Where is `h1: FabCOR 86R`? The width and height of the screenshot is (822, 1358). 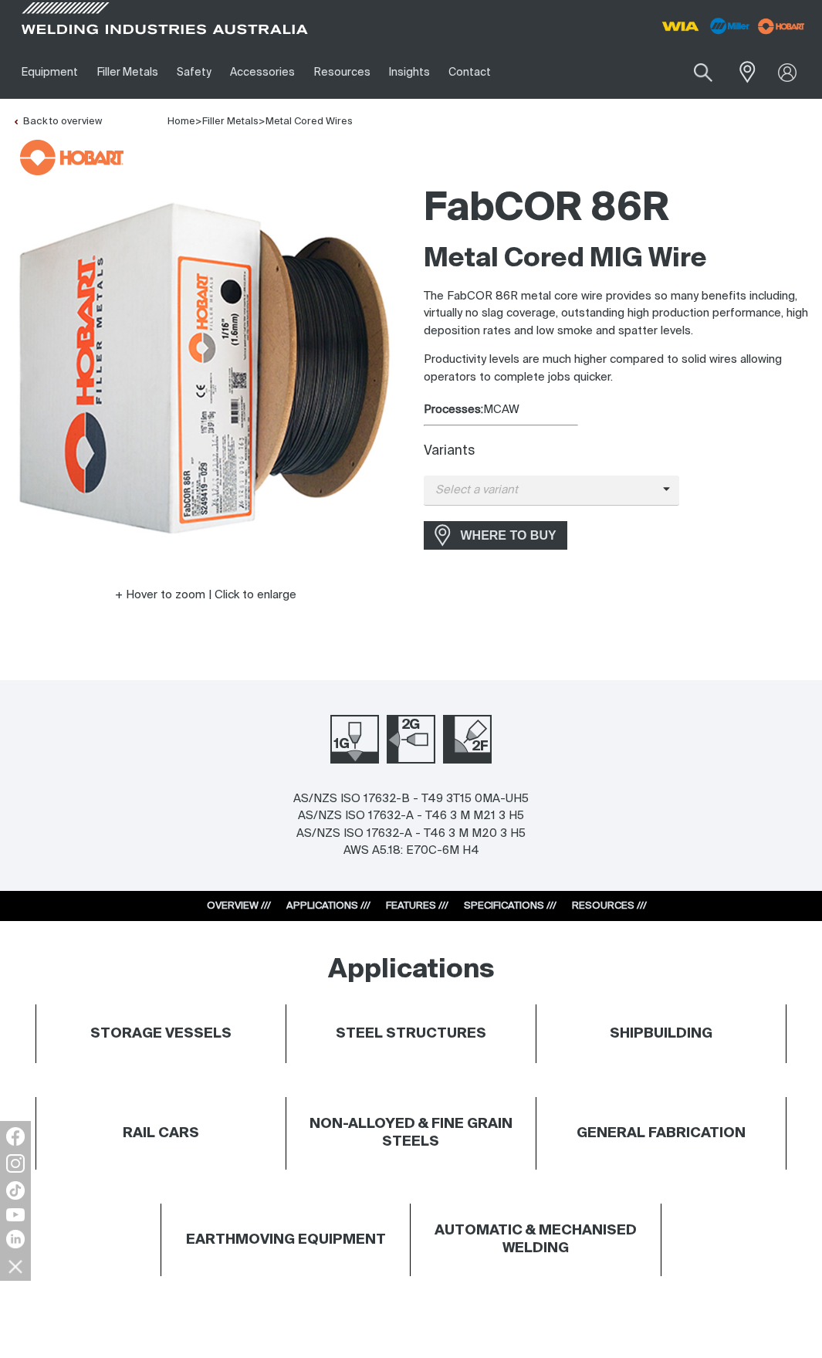 h1: FabCOR 86R is located at coordinates (617, 209).